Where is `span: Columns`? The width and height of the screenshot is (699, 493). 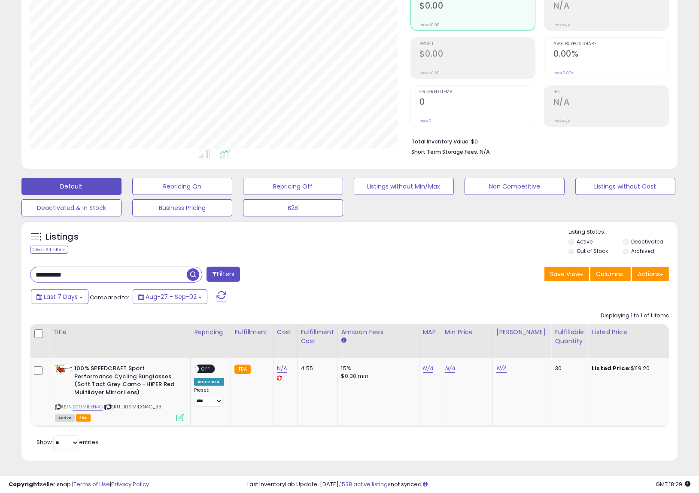 span: Columns is located at coordinates (609, 274).